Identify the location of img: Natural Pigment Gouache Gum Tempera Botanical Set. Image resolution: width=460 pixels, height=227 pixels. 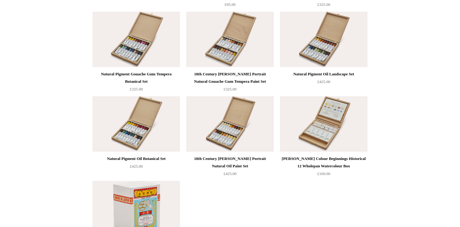
(136, 39).